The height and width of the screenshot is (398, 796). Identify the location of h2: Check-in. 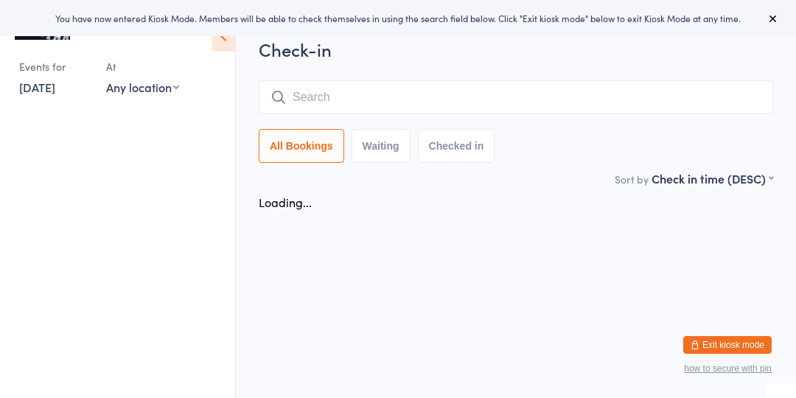
(516, 49).